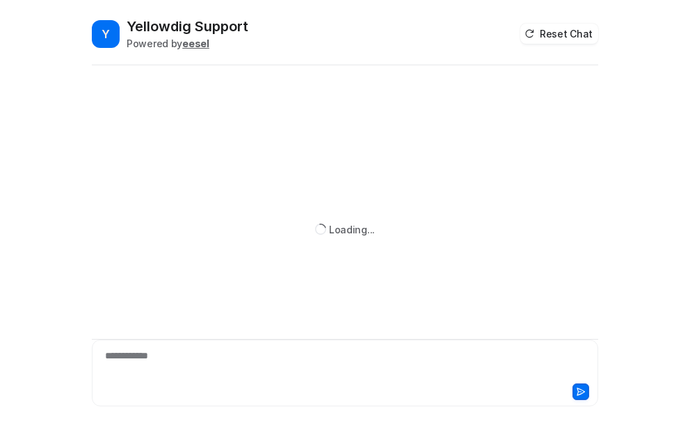 This screenshot has width=690, height=423. What do you see at coordinates (187, 43) in the screenshot?
I see `div: Powered by` at bounding box center [187, 43].